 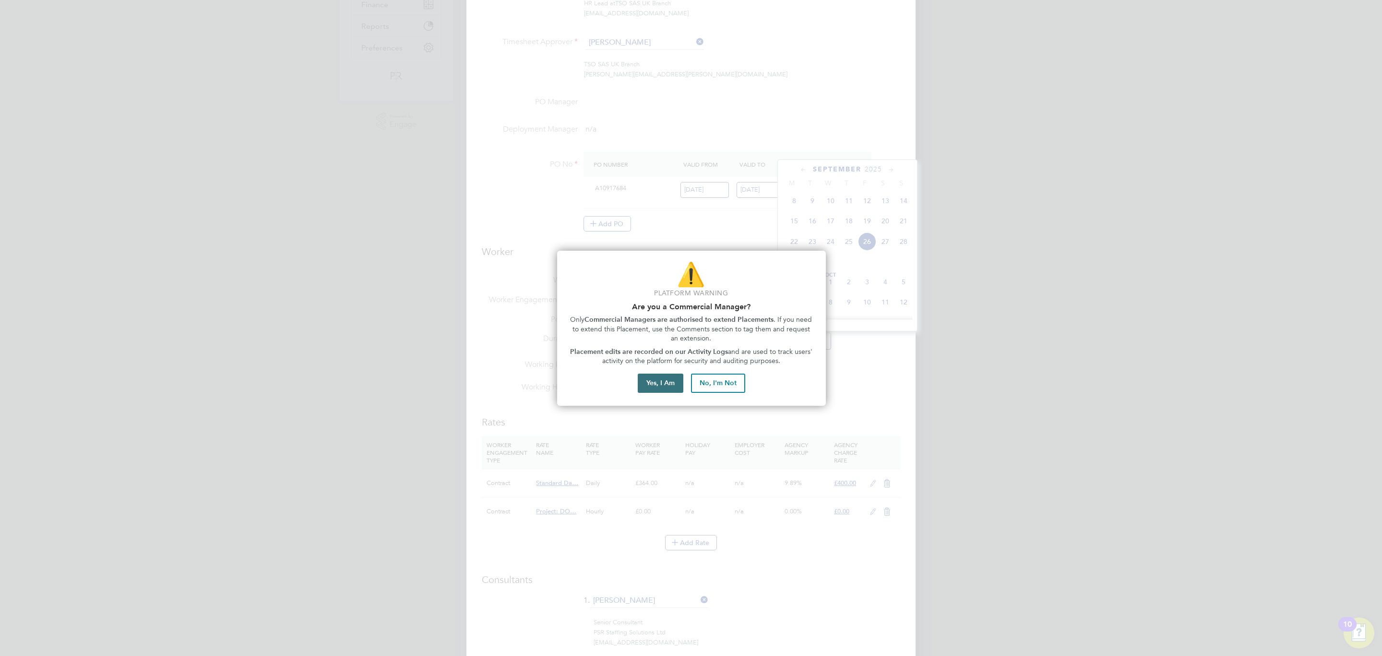 I want to click on span: . If you need to extend this Placement, use the Comments section to tag them and request an exten..., so click(x=693, y=329).